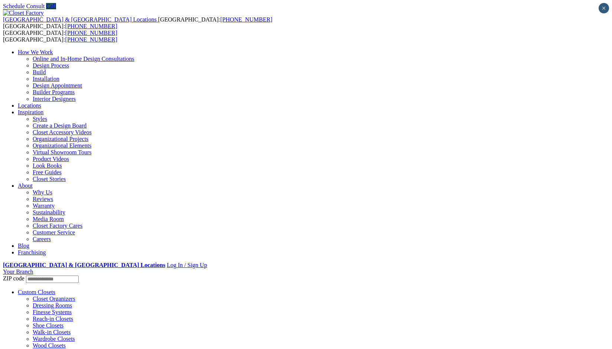  Describe the element at coordinates (43, 206) in the screenshot. I see `a: Warranty` at that location.